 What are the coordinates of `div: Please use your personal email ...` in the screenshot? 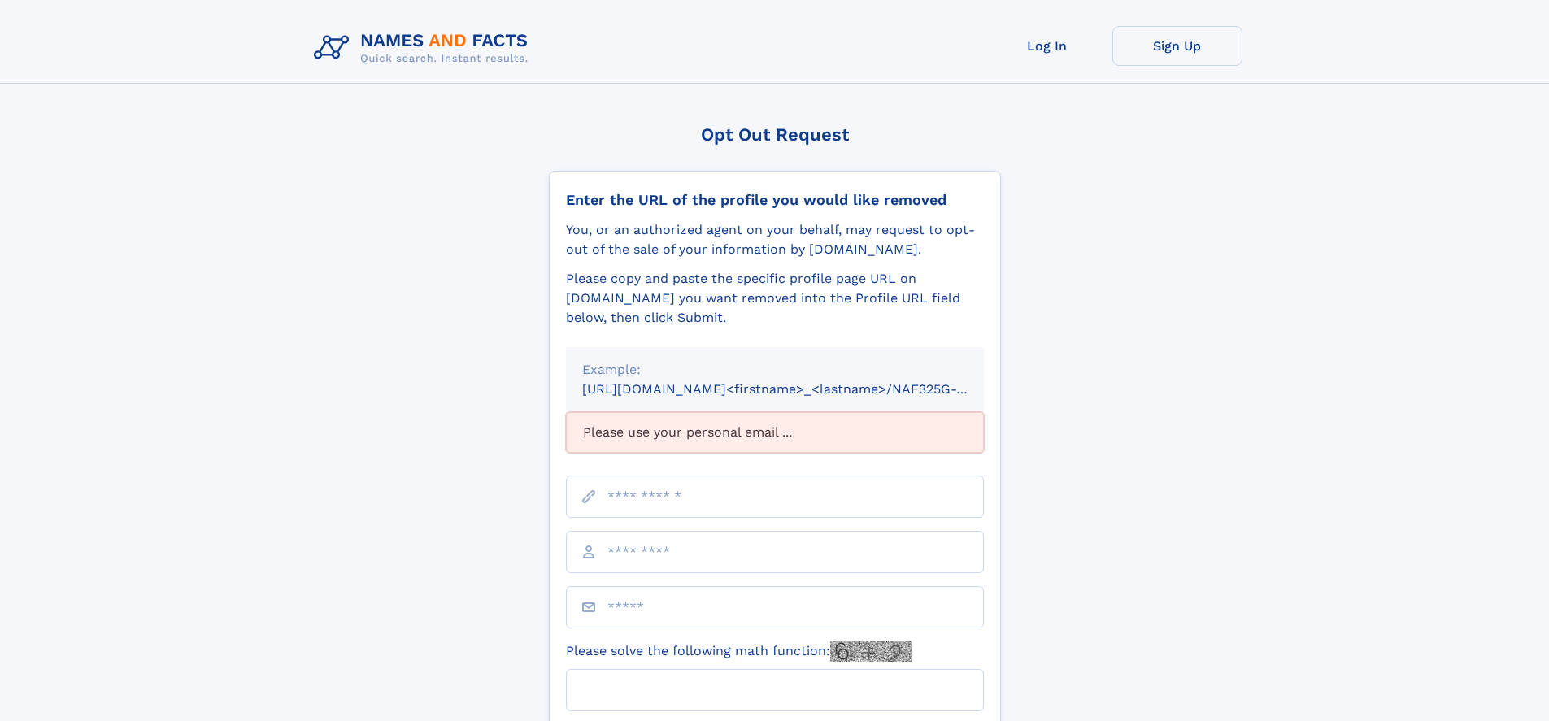 It's located at (775, 433).